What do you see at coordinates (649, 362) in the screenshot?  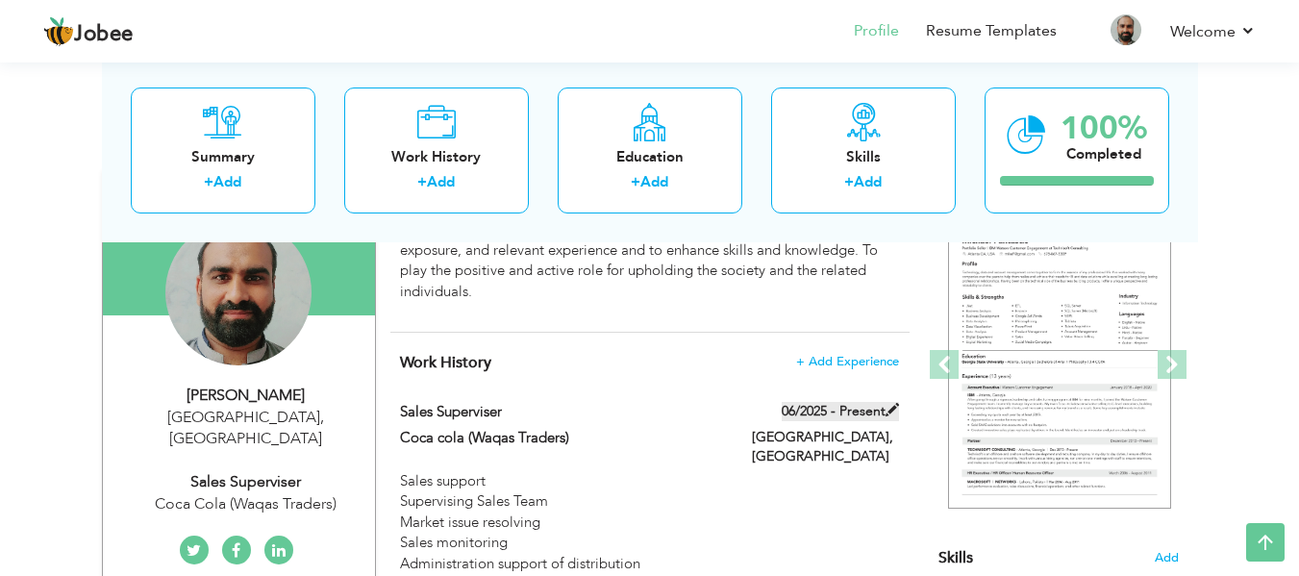 I see `h4: This helps to show the companies you have worked for.` at bounding box center [649, 362].